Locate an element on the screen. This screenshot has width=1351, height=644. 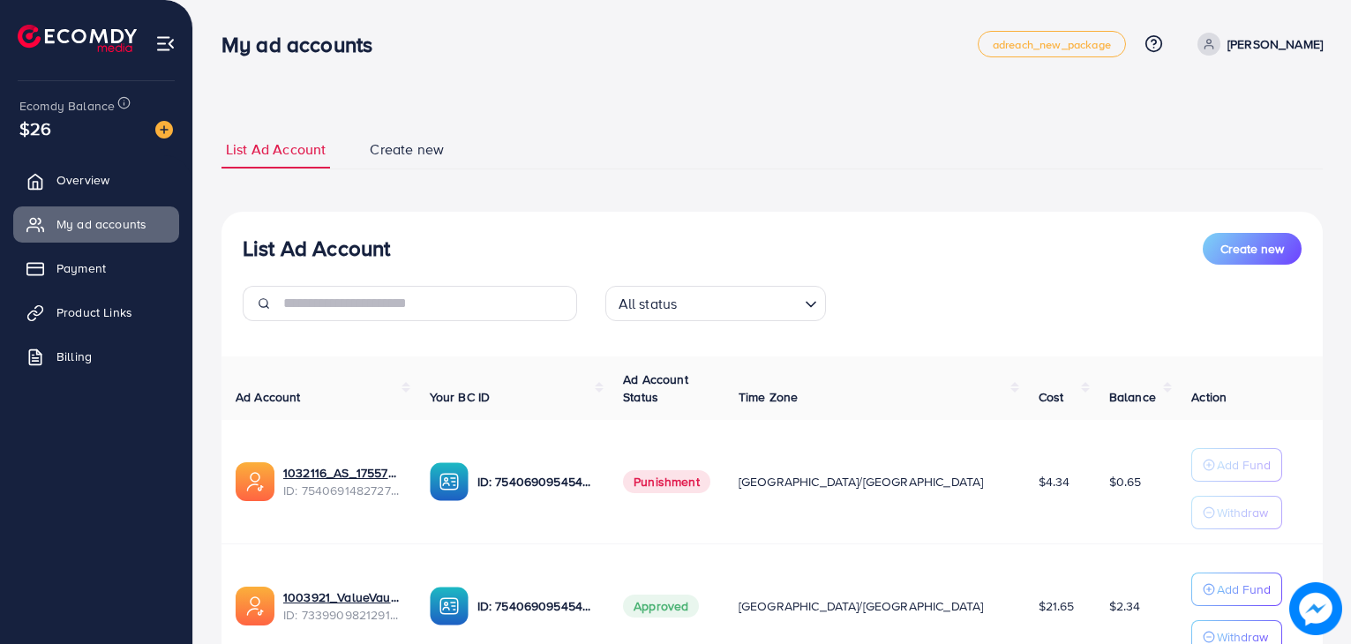
a: My ad accounts is located at coordinates (96, 224).